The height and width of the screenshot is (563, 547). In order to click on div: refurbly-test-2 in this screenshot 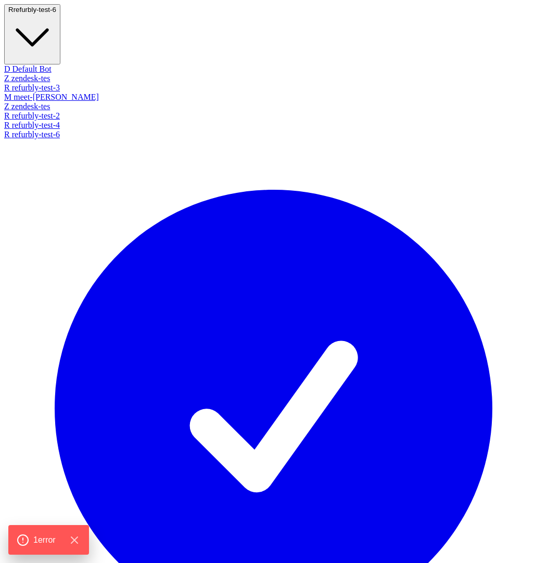, I will do `click(273, 116)`.